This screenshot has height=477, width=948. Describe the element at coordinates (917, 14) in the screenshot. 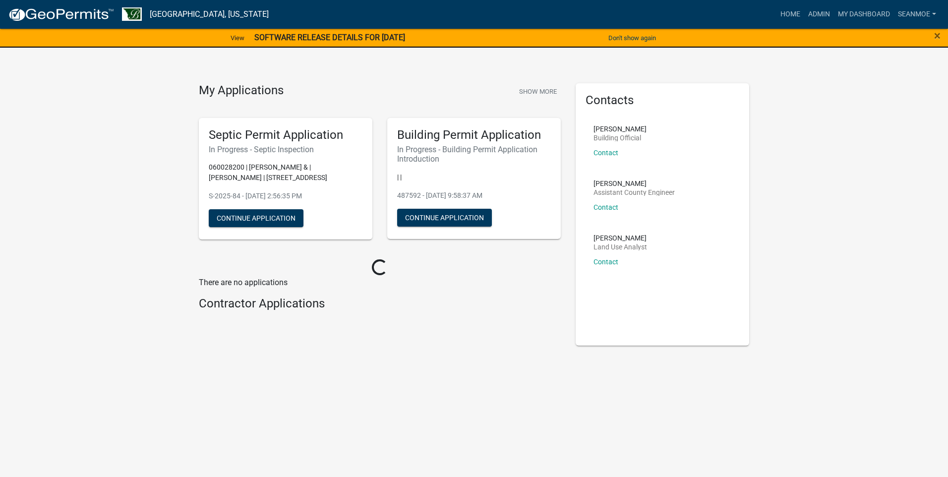

I see `a: SeanMoe` at that location.